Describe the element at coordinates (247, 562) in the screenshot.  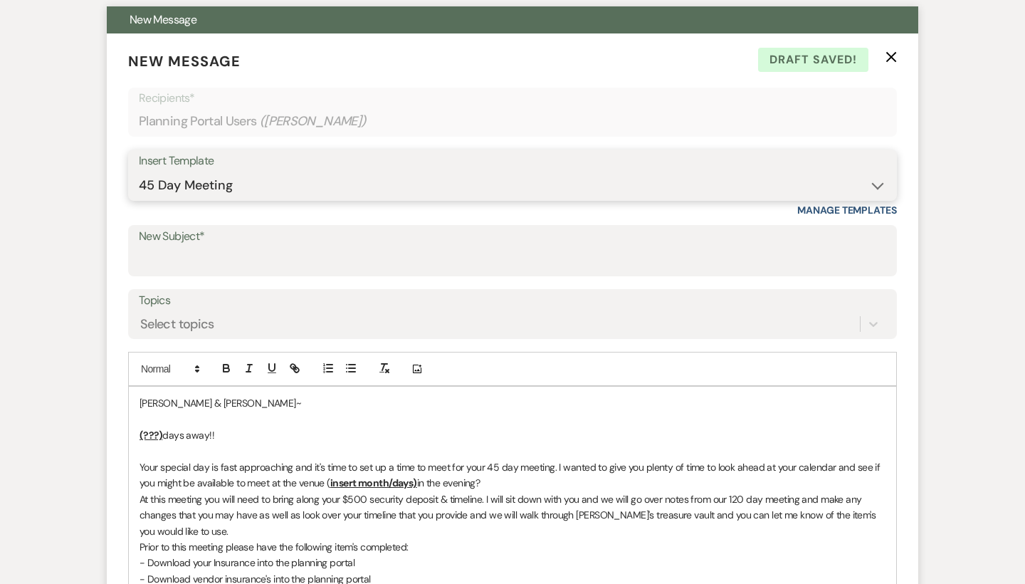
I see `span: - Download your Insurance into the planning portal` at that location.